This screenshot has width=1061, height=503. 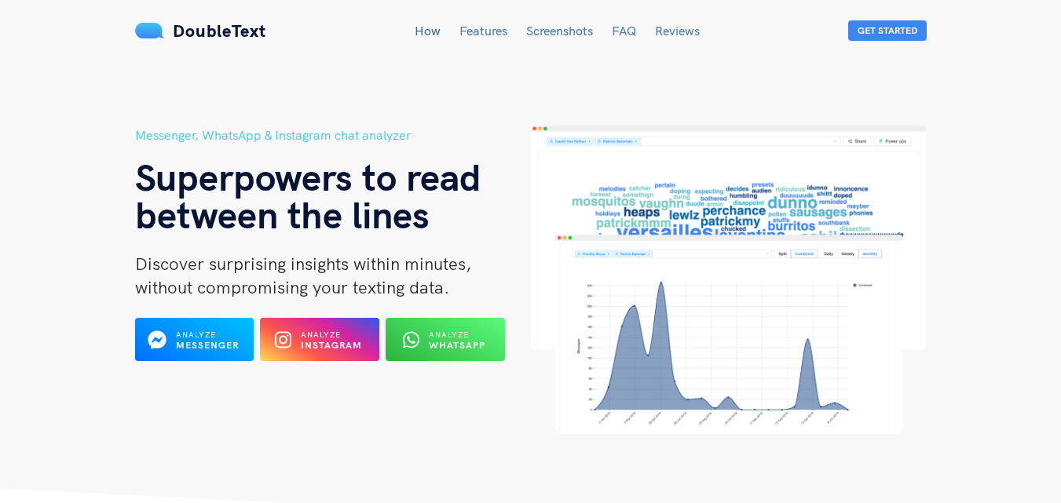 I want to click on b: Messenger, so click(x=207, y=345).